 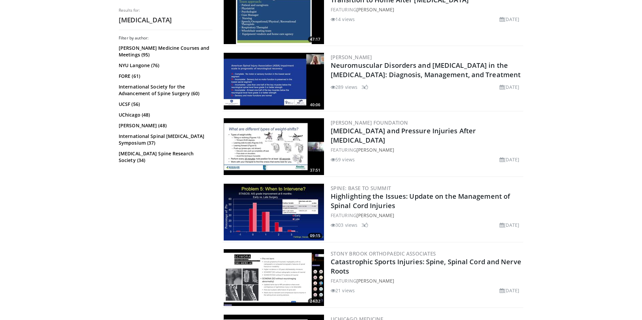 What do you see at coordinates (343, 159) in the screenshot?
I see `li: 59 views` at bounding box center [343, 159].